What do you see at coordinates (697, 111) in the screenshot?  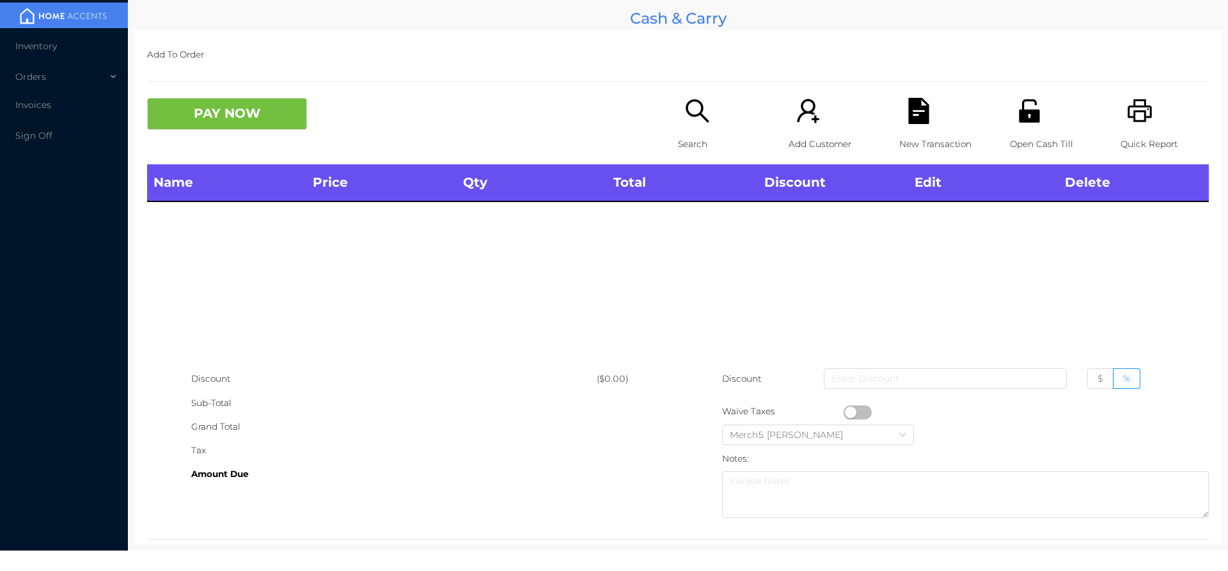 I see `i: icon: search` at bounding box center [697, 111].